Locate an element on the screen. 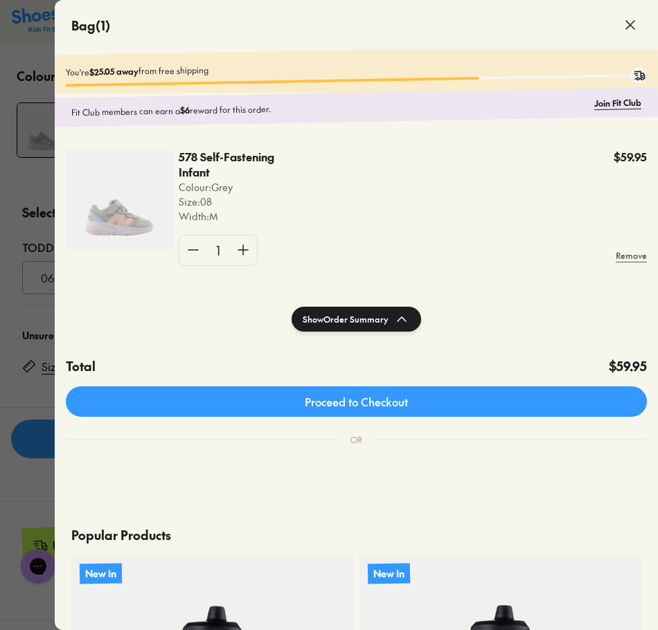 The height and width of the screenshot is (630, 658). b: $6 is located at coordinates (185, 110).